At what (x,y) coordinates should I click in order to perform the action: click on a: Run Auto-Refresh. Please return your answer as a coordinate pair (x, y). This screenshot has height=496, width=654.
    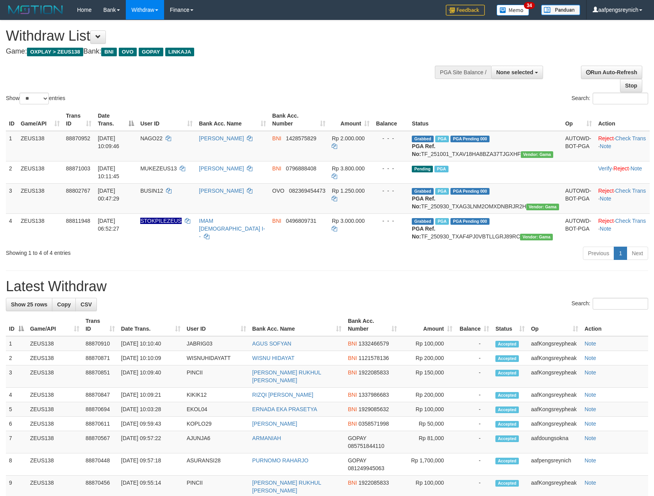
    Looking at the image, I should click on (611, 72).